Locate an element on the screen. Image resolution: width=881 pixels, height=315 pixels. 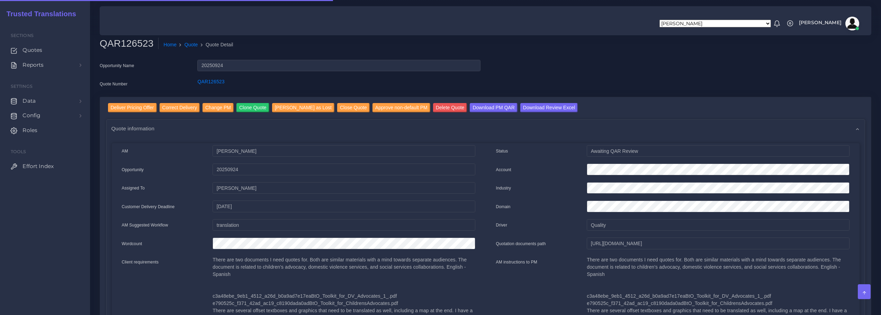
label: Quote Number is located at coordinates (113, 84).